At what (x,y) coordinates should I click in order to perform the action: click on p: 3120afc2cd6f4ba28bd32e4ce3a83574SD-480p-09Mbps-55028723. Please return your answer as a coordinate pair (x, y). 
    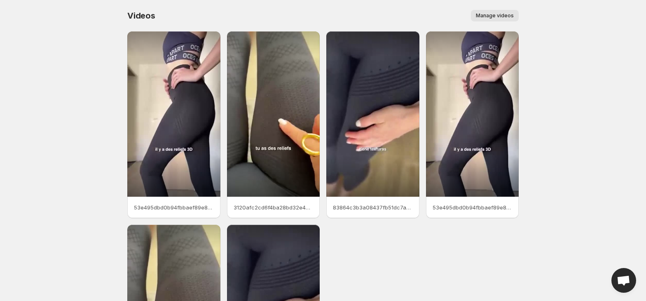
    Looking at the image, I should click on (273, 207).